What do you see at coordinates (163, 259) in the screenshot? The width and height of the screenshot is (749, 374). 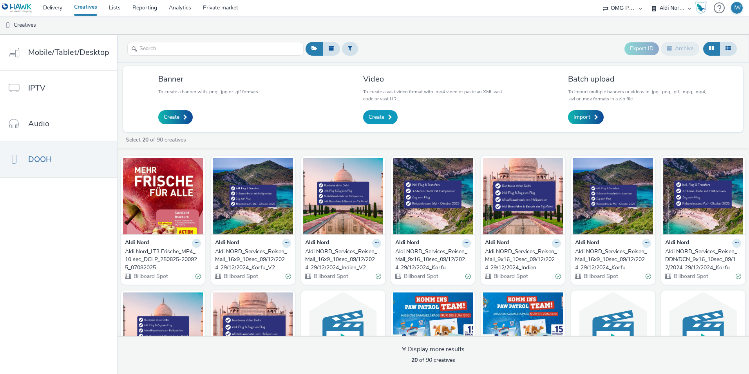 I see `a: Aldi Nord_LT3 Frische_MP4_10 sec_DCLP_250825-200925_07082025` at bounding box center [163, 259].